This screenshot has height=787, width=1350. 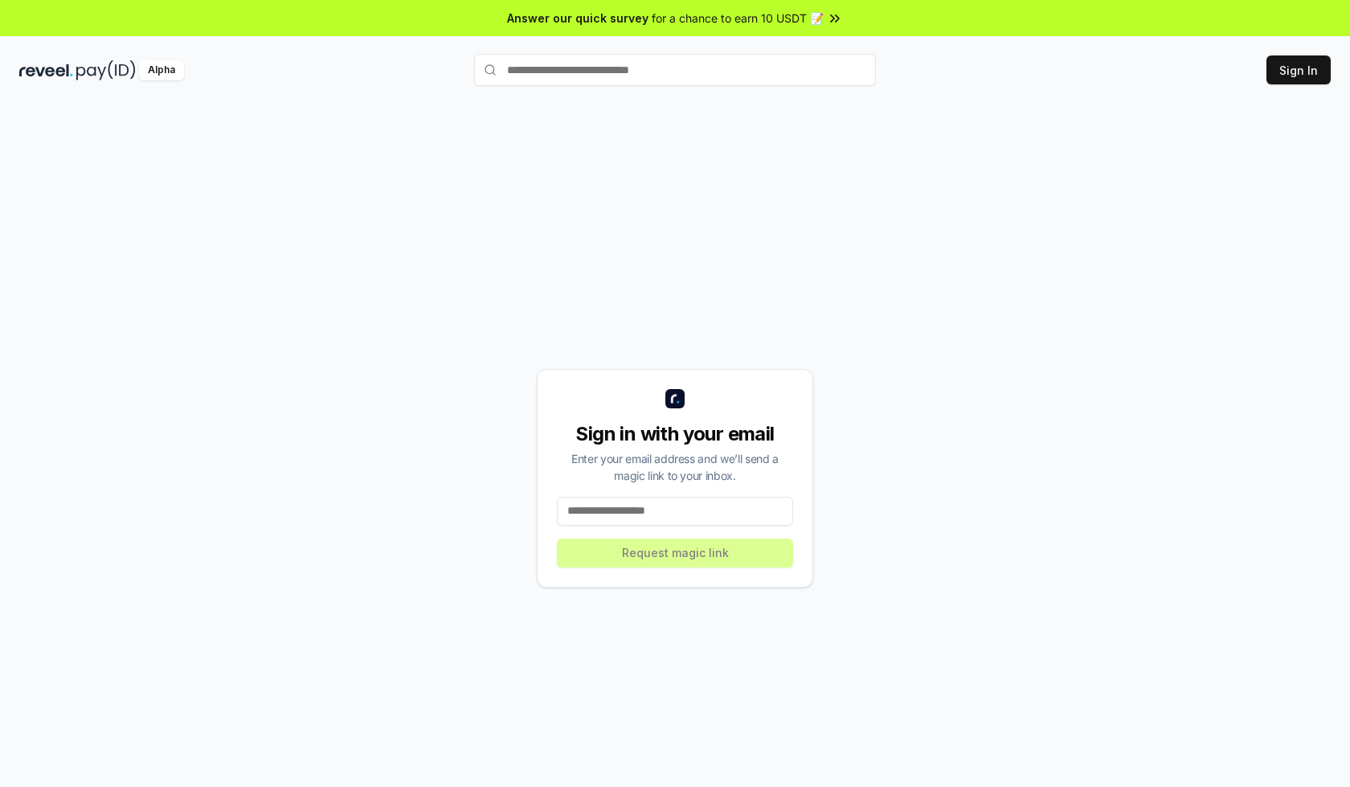 I want to click on div: Alpha, so click(x=162, y=70).